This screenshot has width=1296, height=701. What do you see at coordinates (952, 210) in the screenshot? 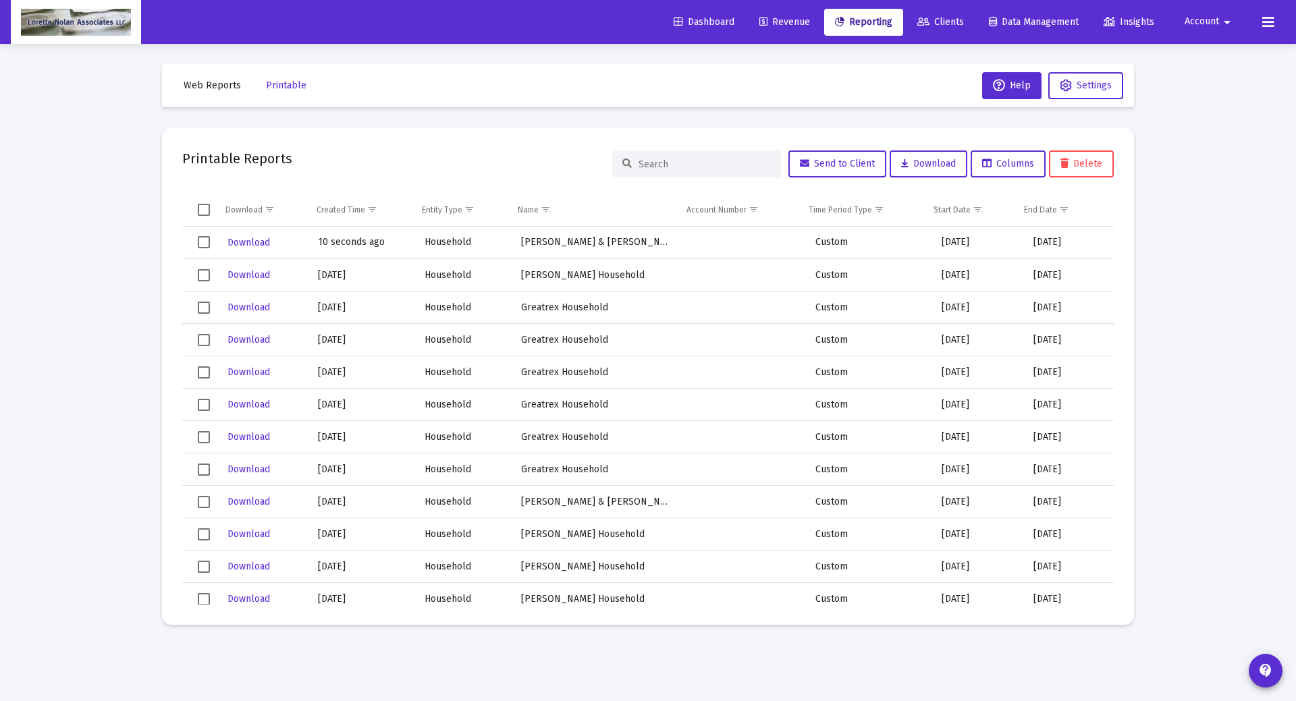
I see `div: Start Date` at bounding box center [952, 210].